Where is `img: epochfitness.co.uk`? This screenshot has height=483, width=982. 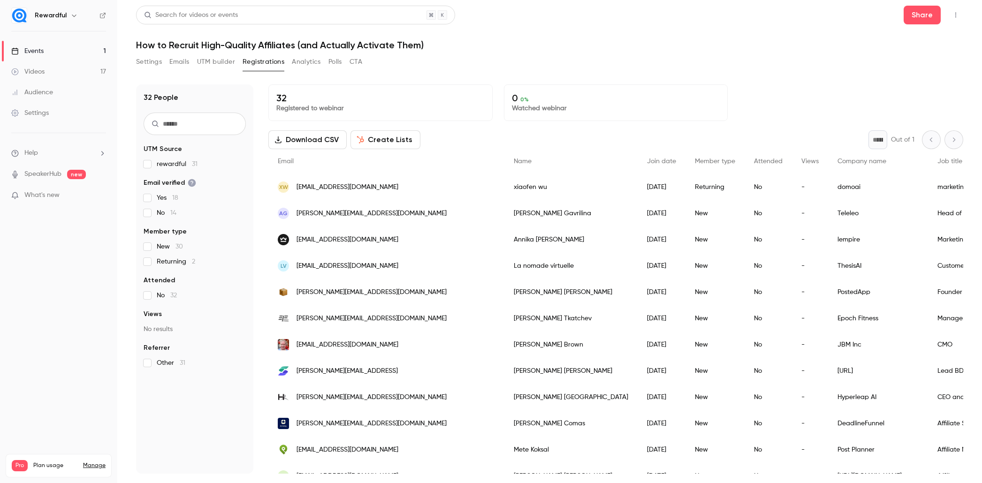 img: epochfitness.co.uk is located at coordinates (283, 319).